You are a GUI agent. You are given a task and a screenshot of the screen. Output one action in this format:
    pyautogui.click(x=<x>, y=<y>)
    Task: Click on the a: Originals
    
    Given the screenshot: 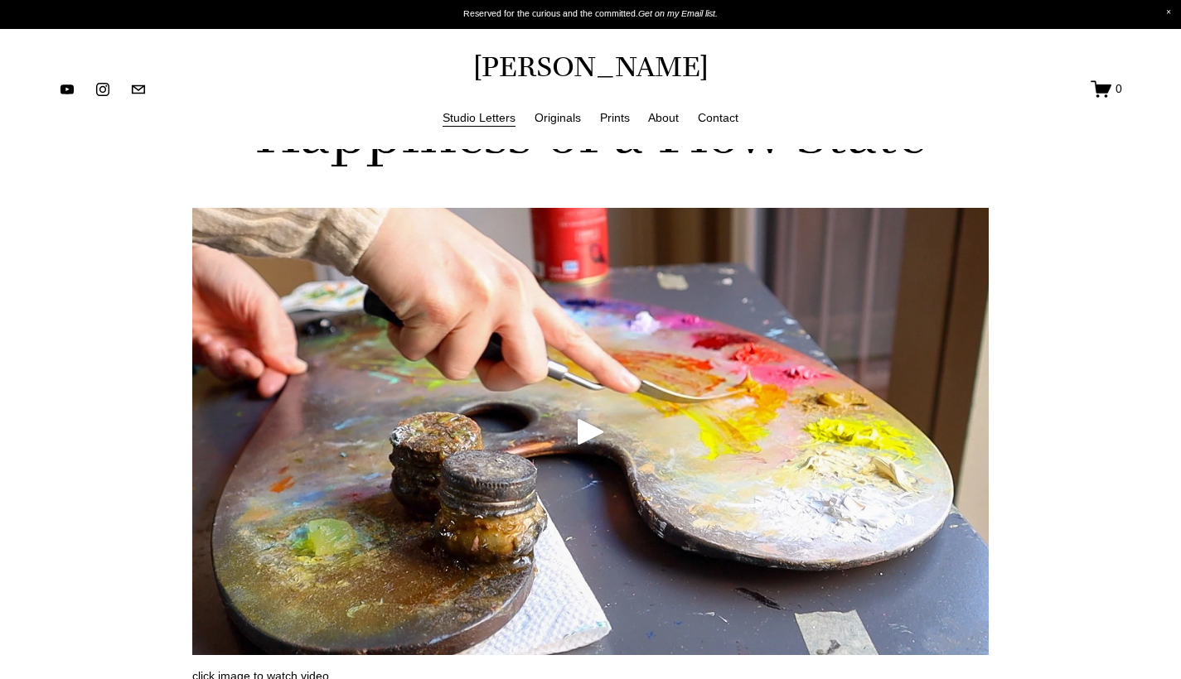 What is the action you would take?
    pyautogui.click(x=558, y=117)
    